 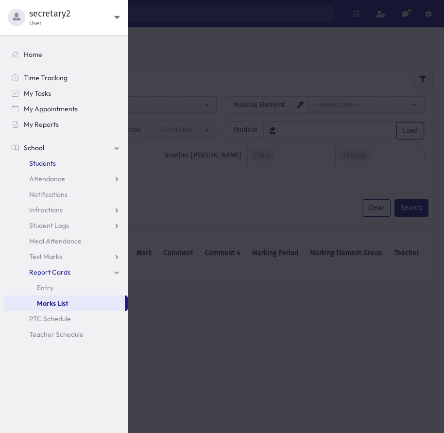 What do you see at coordinates (66, 78) in the screenshot?
I see `a: Time Tracking` at bounding box center [66, 78].